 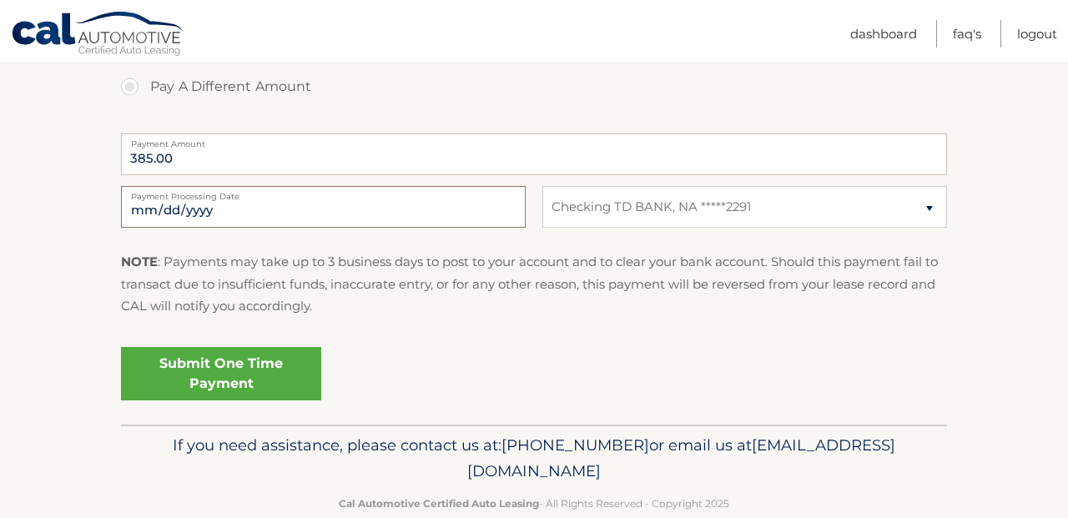 What do you see at coordinates (99, 35) in the screenshot?
I see `a: Cal Automotive` at bounding box center [99, 35].